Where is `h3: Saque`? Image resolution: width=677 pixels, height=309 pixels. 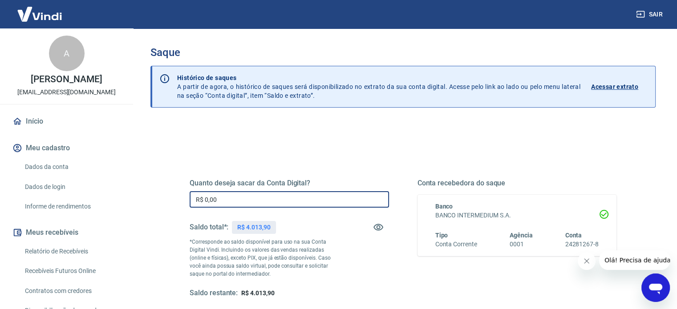 h3: Saque is located at coordinates (403, 53).